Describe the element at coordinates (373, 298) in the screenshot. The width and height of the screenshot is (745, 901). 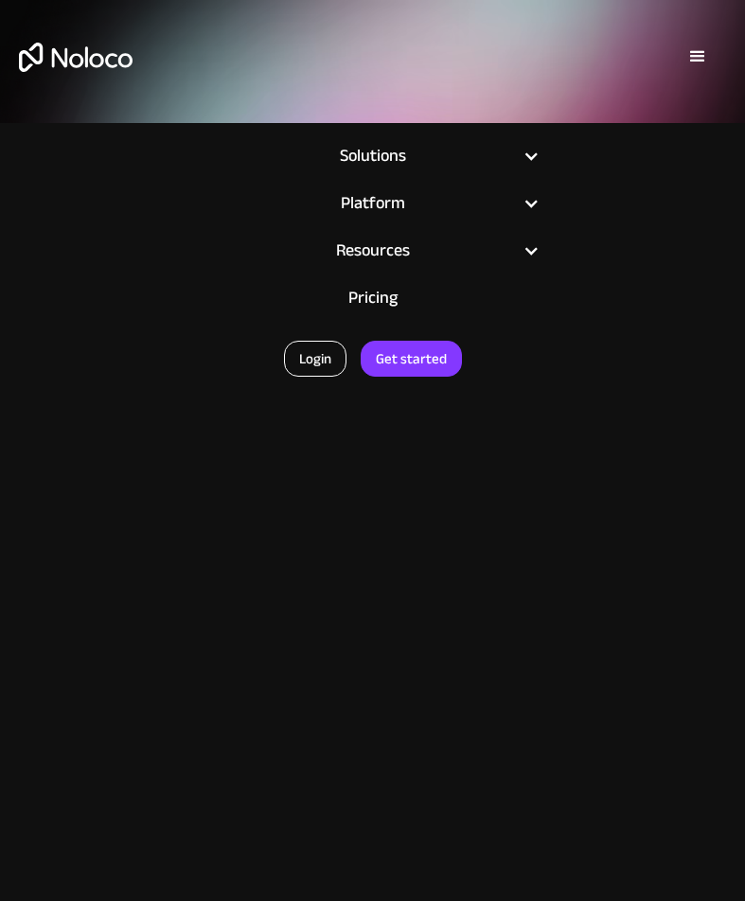
I see `a: Pricing` at that location.